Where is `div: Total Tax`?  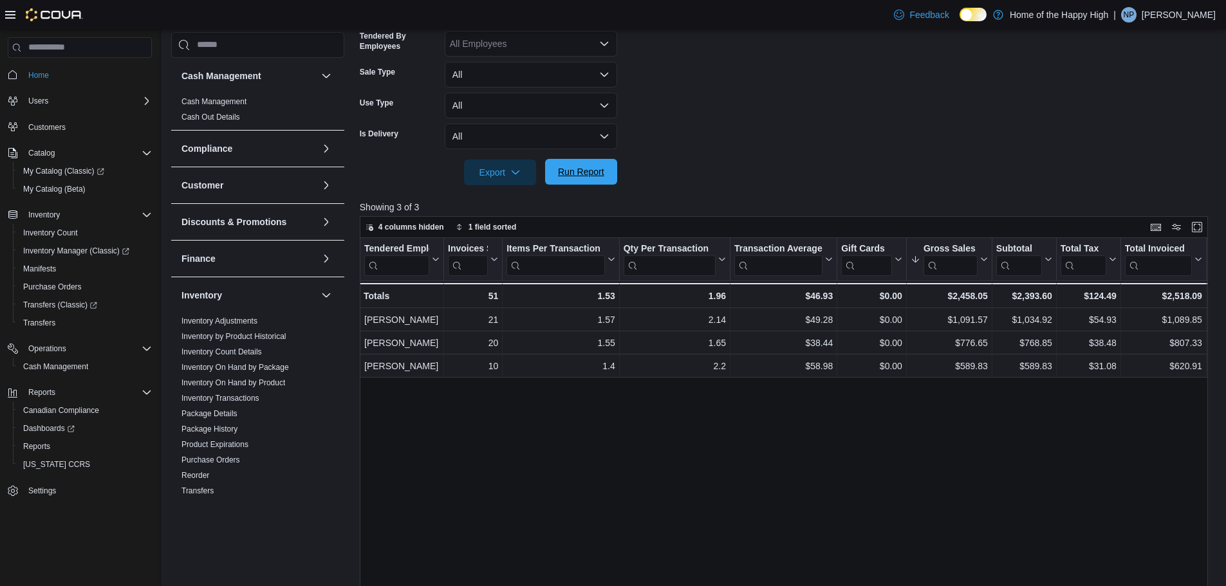 div: Total Tax is located at coordinates (1083, 259).